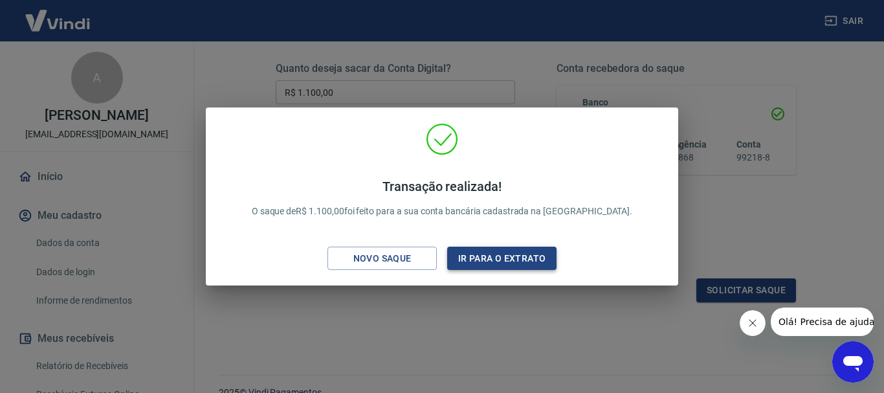 The image size is (884, 393). I want to click on button: Novo saque, so click(382, 258).